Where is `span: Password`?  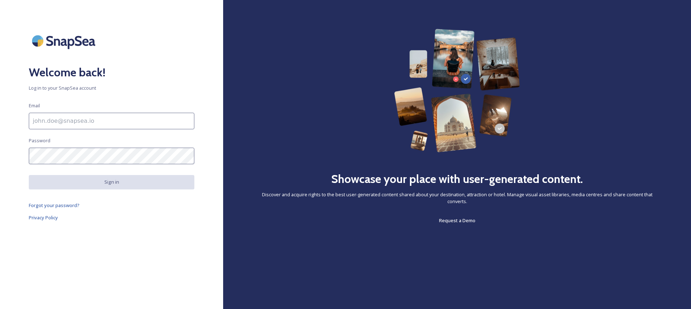
span: Password is located at coordinates (40, 140).